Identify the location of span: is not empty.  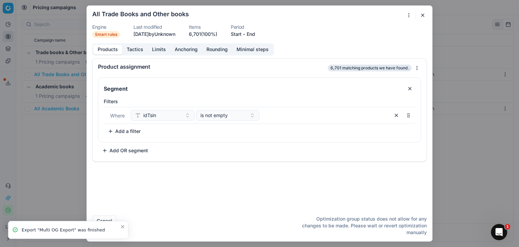
(214, 115).